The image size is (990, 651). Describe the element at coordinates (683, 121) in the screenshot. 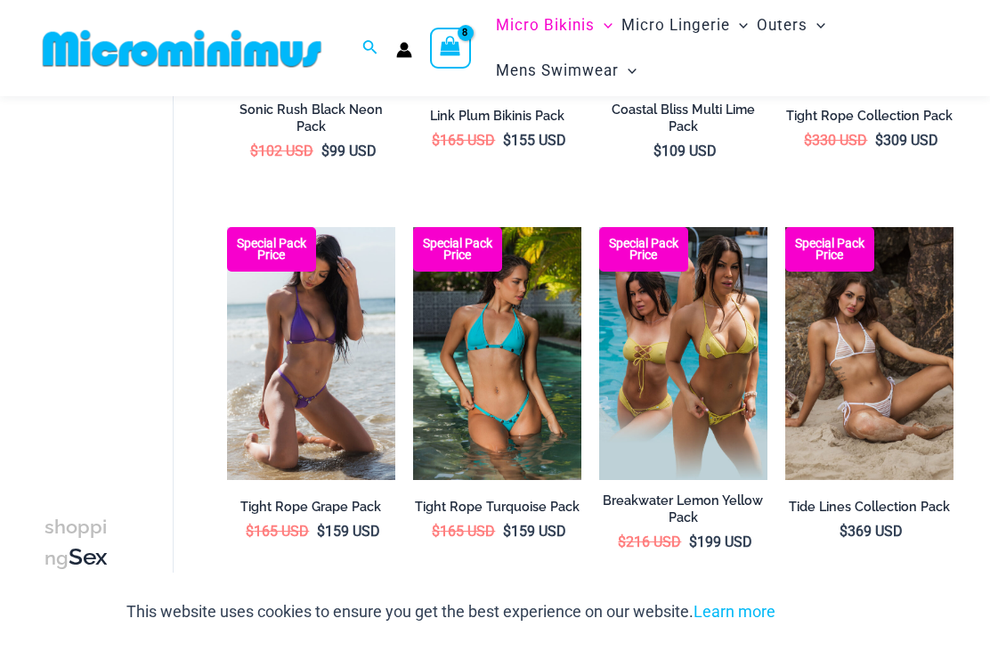

I see `a: Coastal Bliss Multi Lime Pack` at that location.